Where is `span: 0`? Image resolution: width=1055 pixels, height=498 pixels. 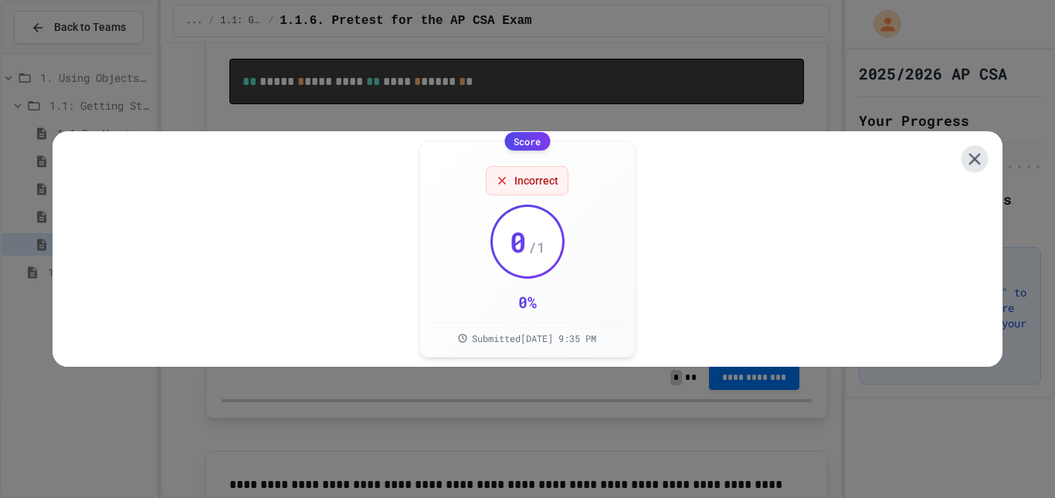
span: 0 is located at coordinates (518, 242).